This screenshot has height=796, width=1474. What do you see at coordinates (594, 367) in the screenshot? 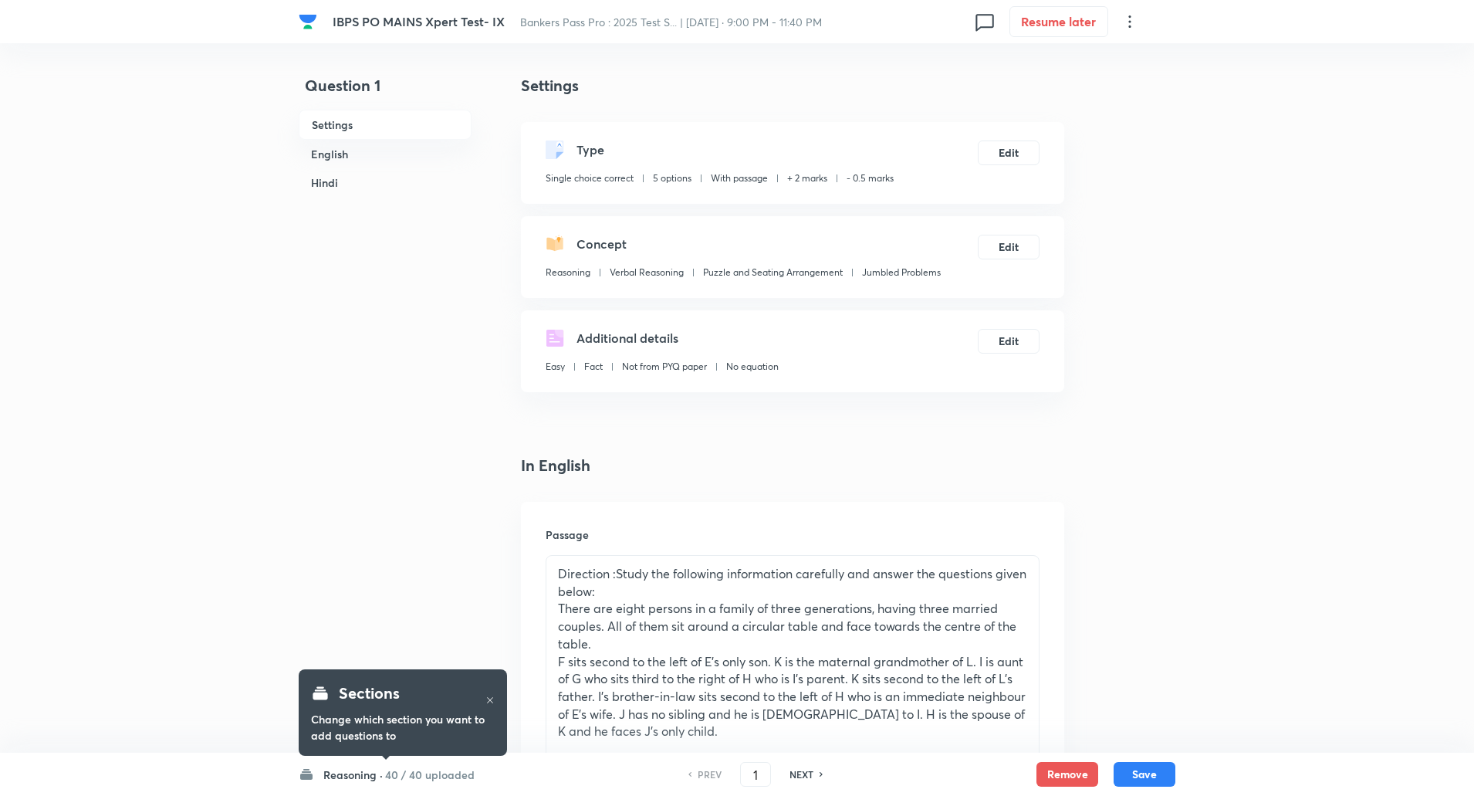
I see `p: Fact` at bounding box center [594, 367].